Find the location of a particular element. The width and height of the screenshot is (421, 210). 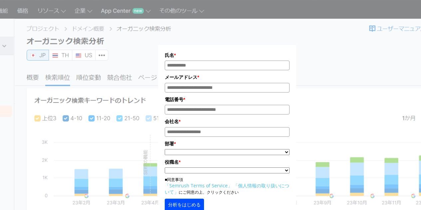

label: 会社名 is located at coordinates (227, 121).